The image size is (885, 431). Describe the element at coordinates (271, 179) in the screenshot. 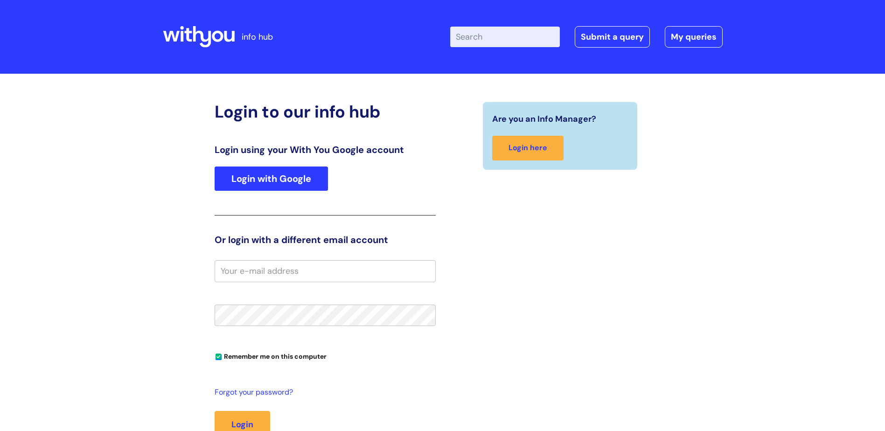

I see `a: Login with Google` at that location.